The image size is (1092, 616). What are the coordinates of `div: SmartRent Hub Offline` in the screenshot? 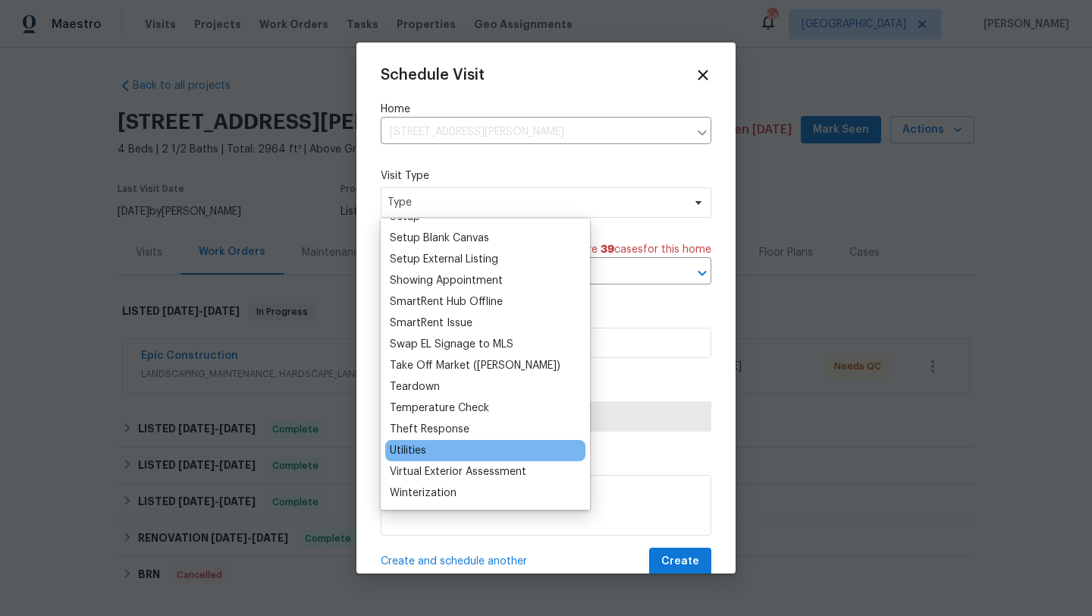 It's located at (446, 302).